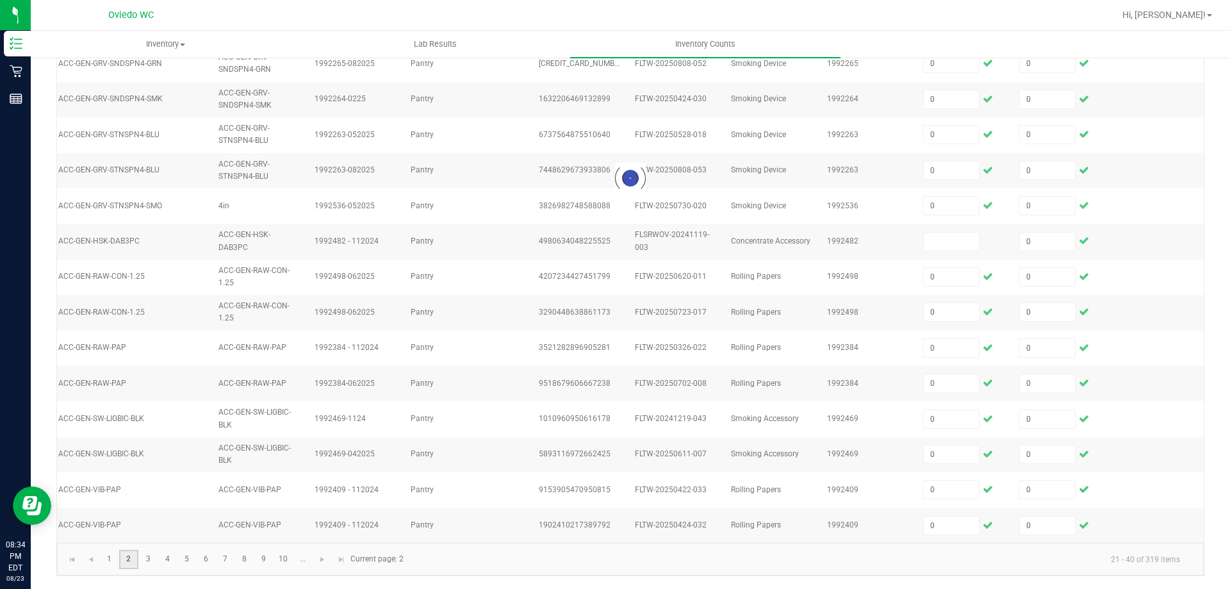  I want to click on a: Page 1, so click(109, 559).